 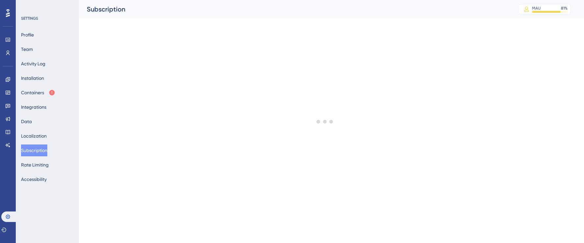 I want to click on button: Integrations, so click(x=34, y=107).